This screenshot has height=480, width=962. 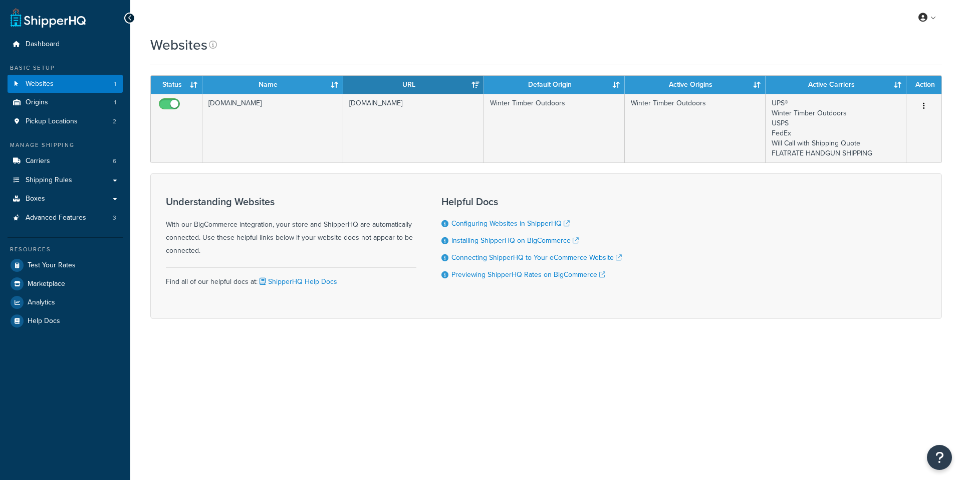 What do you see at coordinates (65, 321) in the screenshot?
I see `a: Help Docs` at bounding box center [65, 321].